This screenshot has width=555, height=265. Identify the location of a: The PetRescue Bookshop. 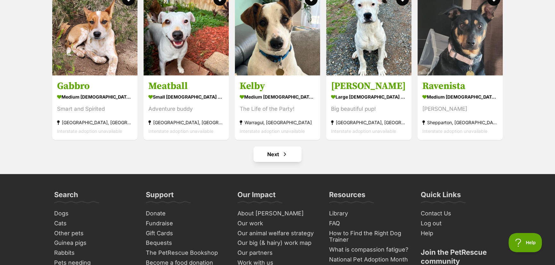
(186, 253).